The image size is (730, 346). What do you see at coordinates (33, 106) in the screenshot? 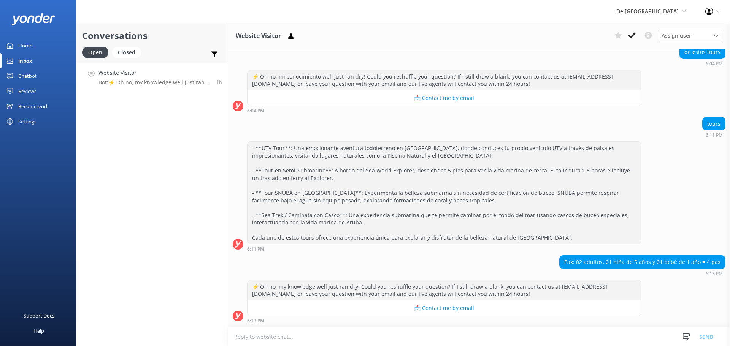
I see `div: Recommend` at bounding box center [33, 106].